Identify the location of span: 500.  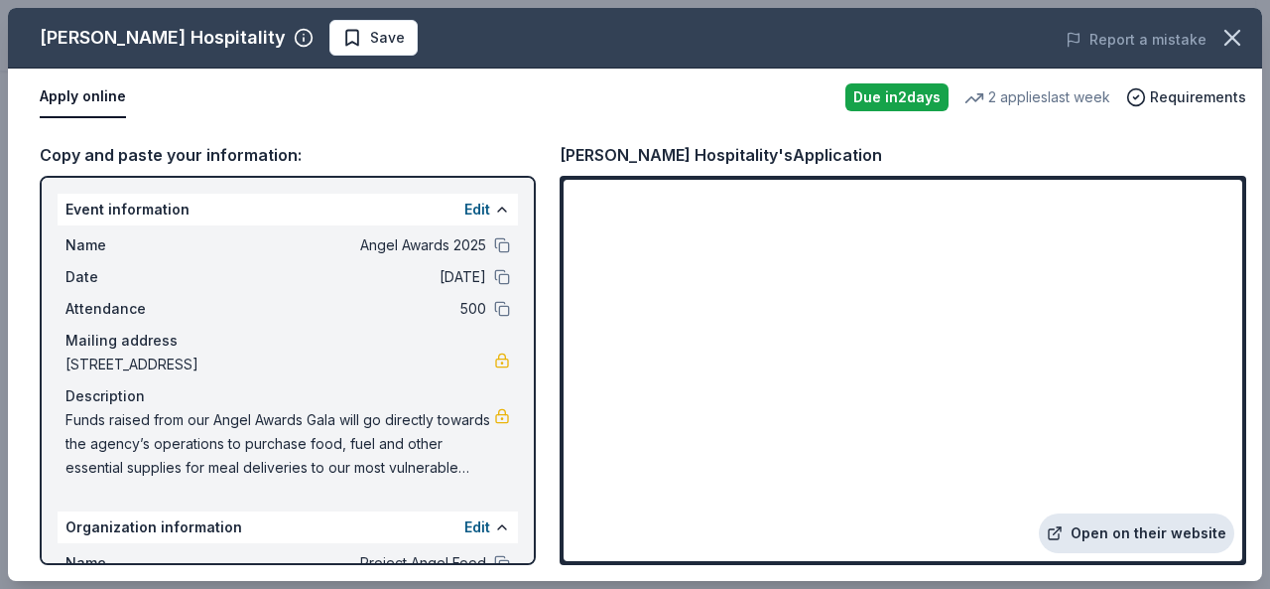
(342, 309).